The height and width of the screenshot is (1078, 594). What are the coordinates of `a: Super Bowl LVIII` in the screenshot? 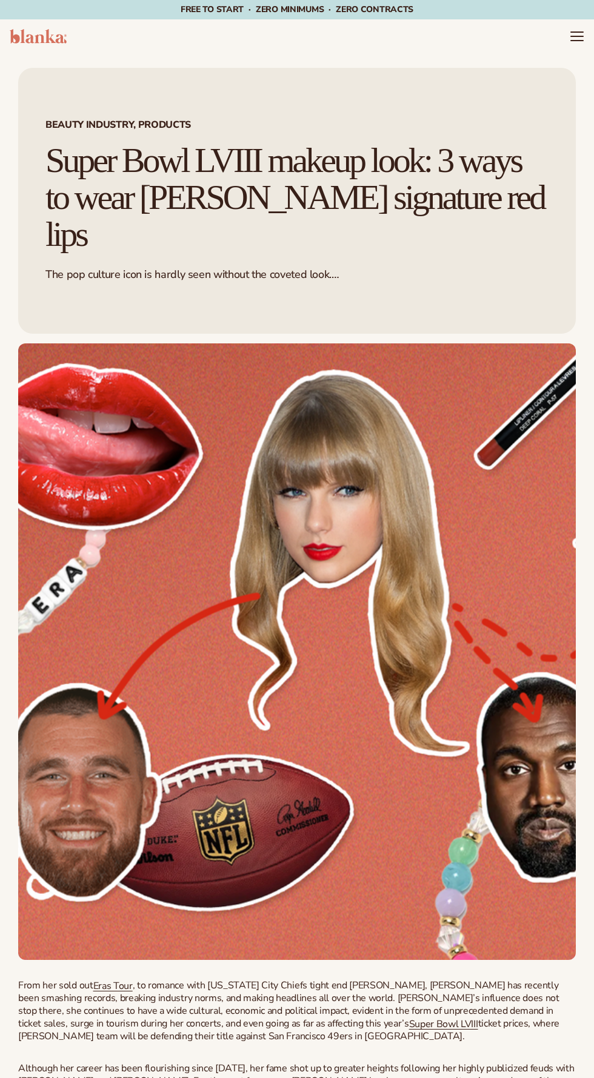 It's located at (443, 1024).